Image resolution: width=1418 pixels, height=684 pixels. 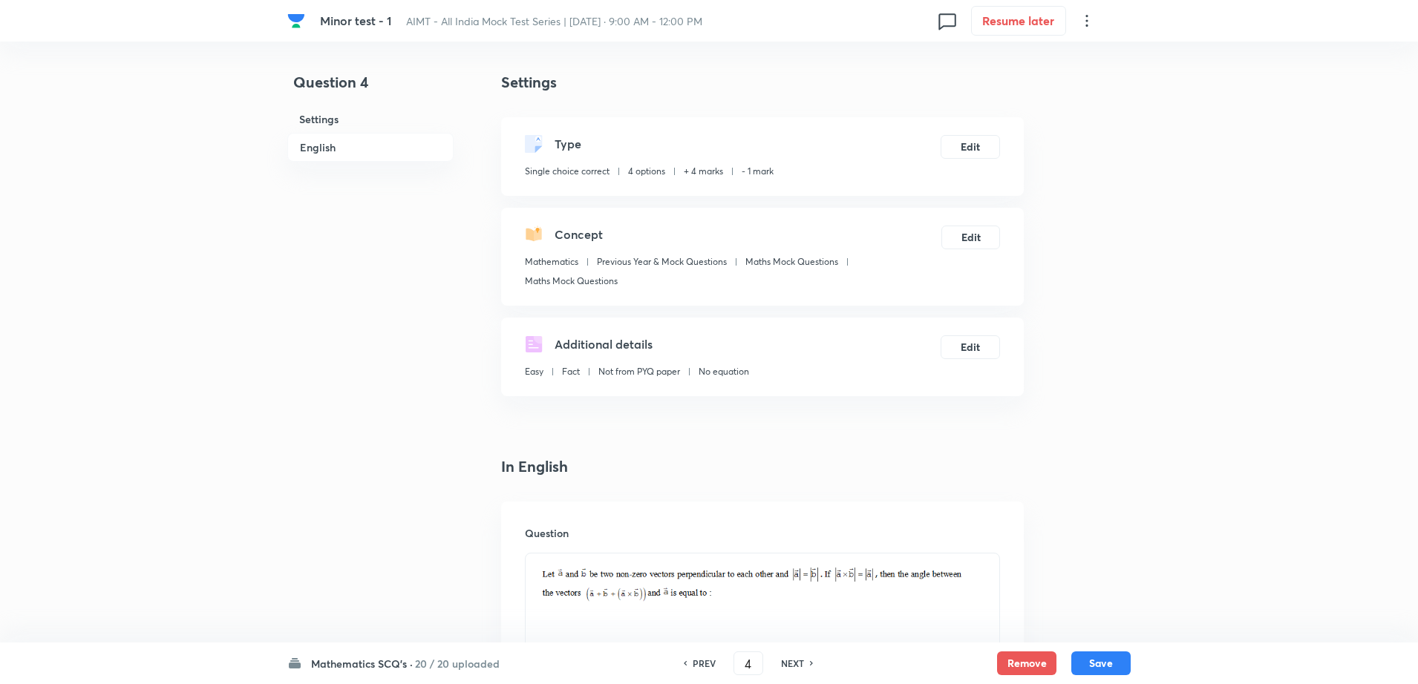 I want to click on h6: Question, so click(x=762, y=533).